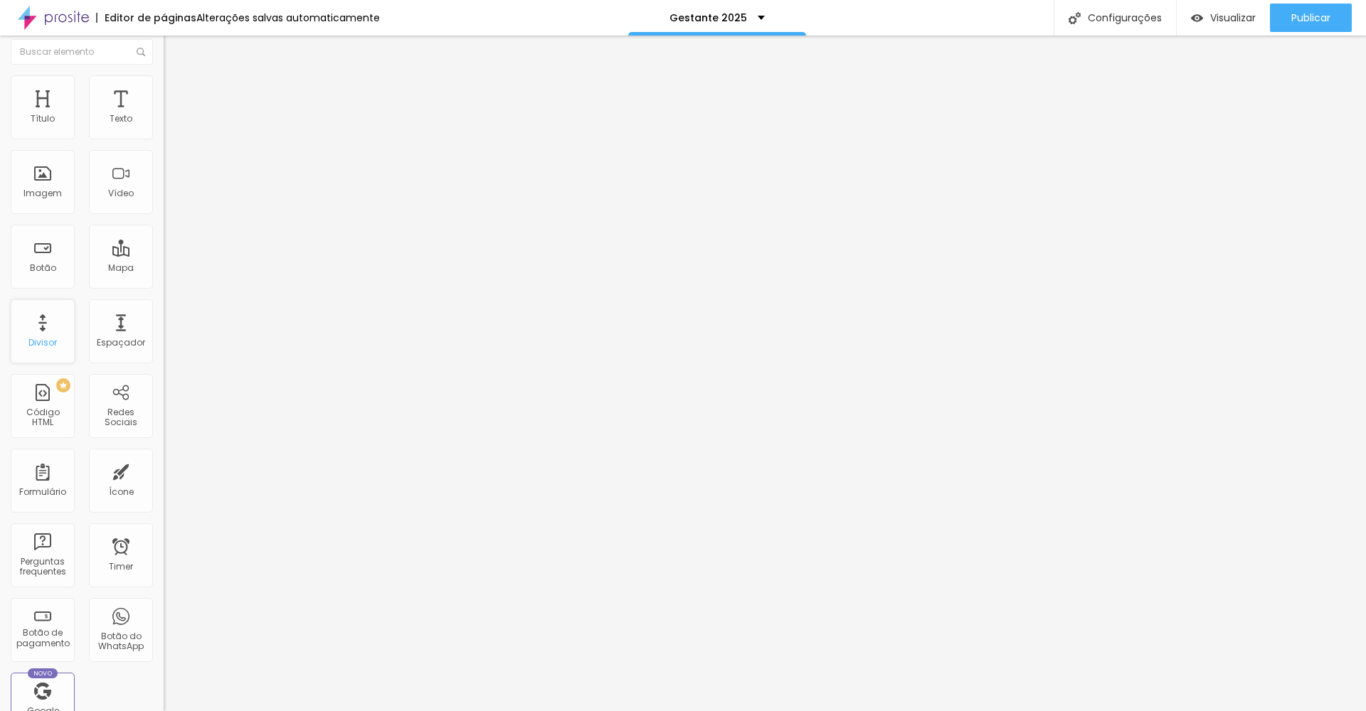  What do you see at coordinates (121, 343) in the screenshot?
I see `div: Espaçador` at bounding box center [121, 343].